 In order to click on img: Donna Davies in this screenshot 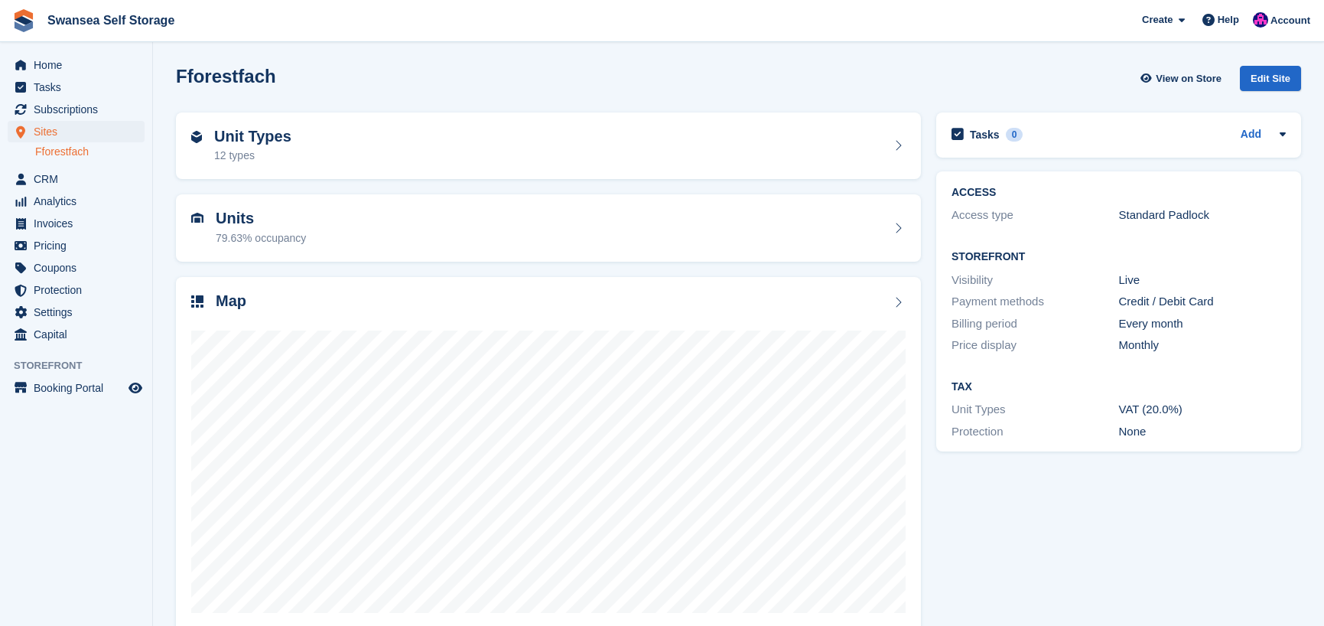, I will do `click(1261, 20)`.